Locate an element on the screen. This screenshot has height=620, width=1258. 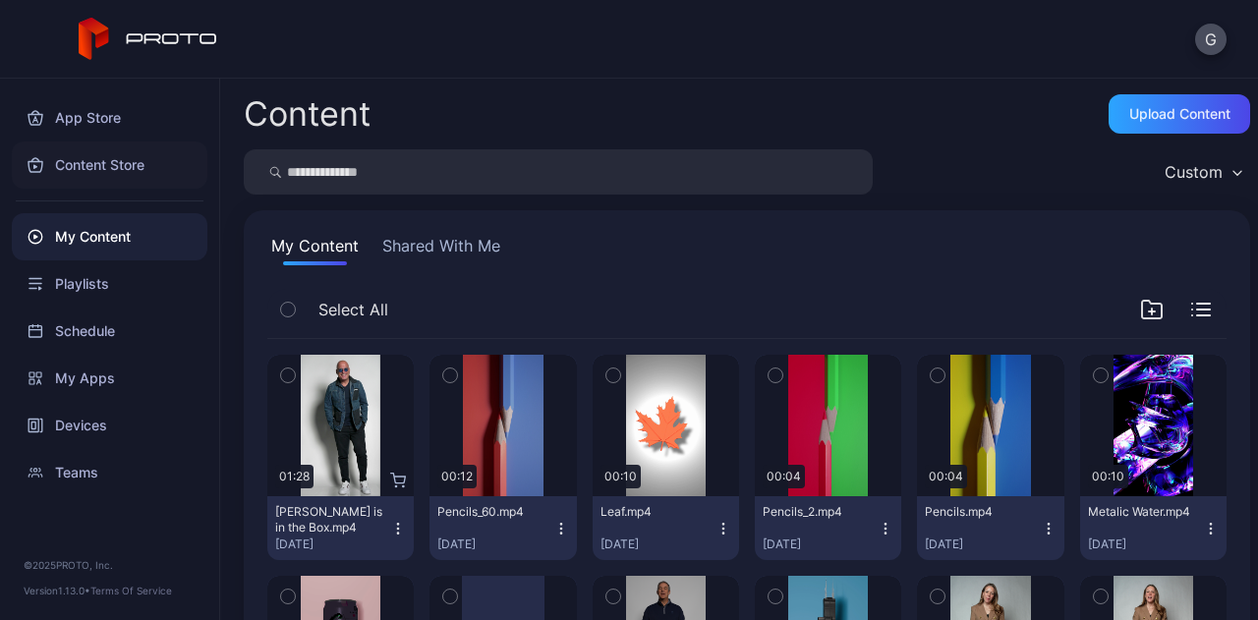
div: Pencils_2.mp4 is located at coordinates (816, 512).